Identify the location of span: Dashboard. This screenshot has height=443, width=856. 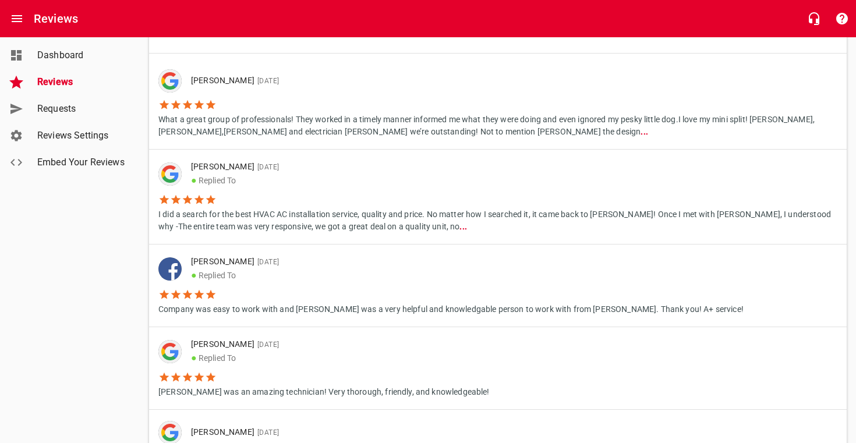
(81, 55).